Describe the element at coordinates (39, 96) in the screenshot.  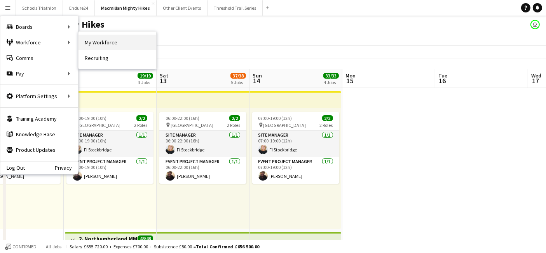
I see `div: Platform Settings` at that location.